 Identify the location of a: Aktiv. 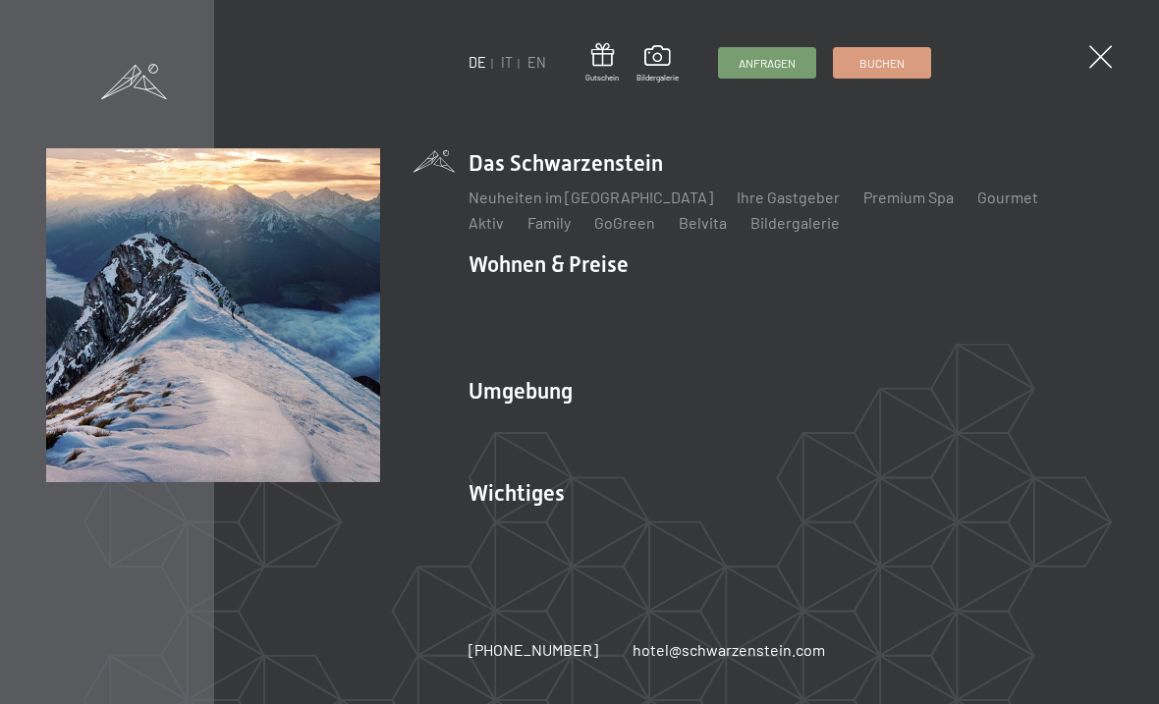
(486, 222).